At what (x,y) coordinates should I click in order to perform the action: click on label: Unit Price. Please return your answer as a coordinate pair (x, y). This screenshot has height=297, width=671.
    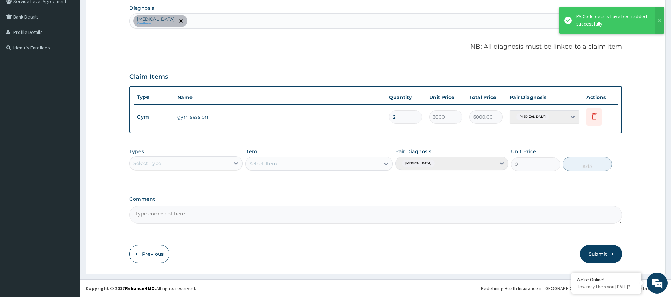
    Looking at the image, I should click on (524, 151).